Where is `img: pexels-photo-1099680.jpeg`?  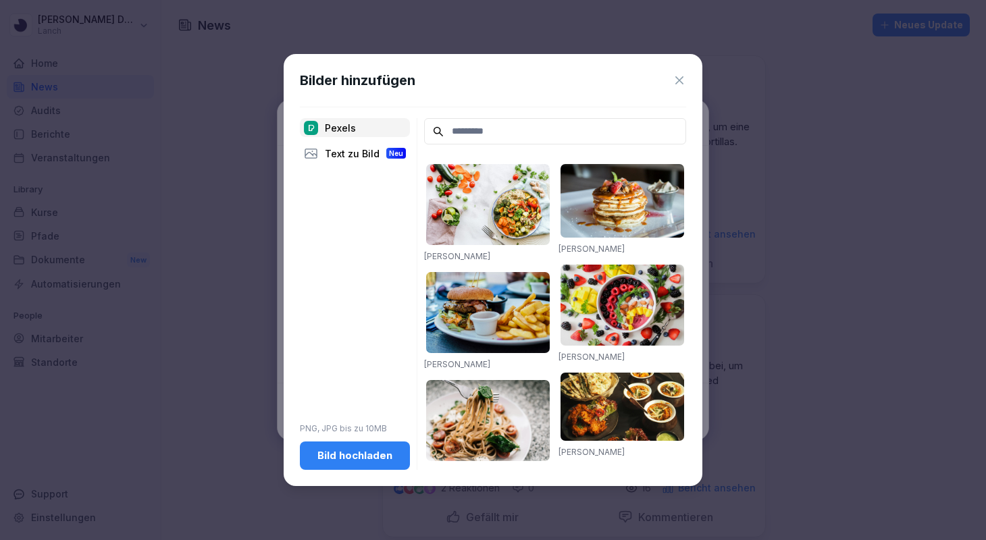 img: pexels-photo-1099680.jpeg is located at coordinates (622, 305).